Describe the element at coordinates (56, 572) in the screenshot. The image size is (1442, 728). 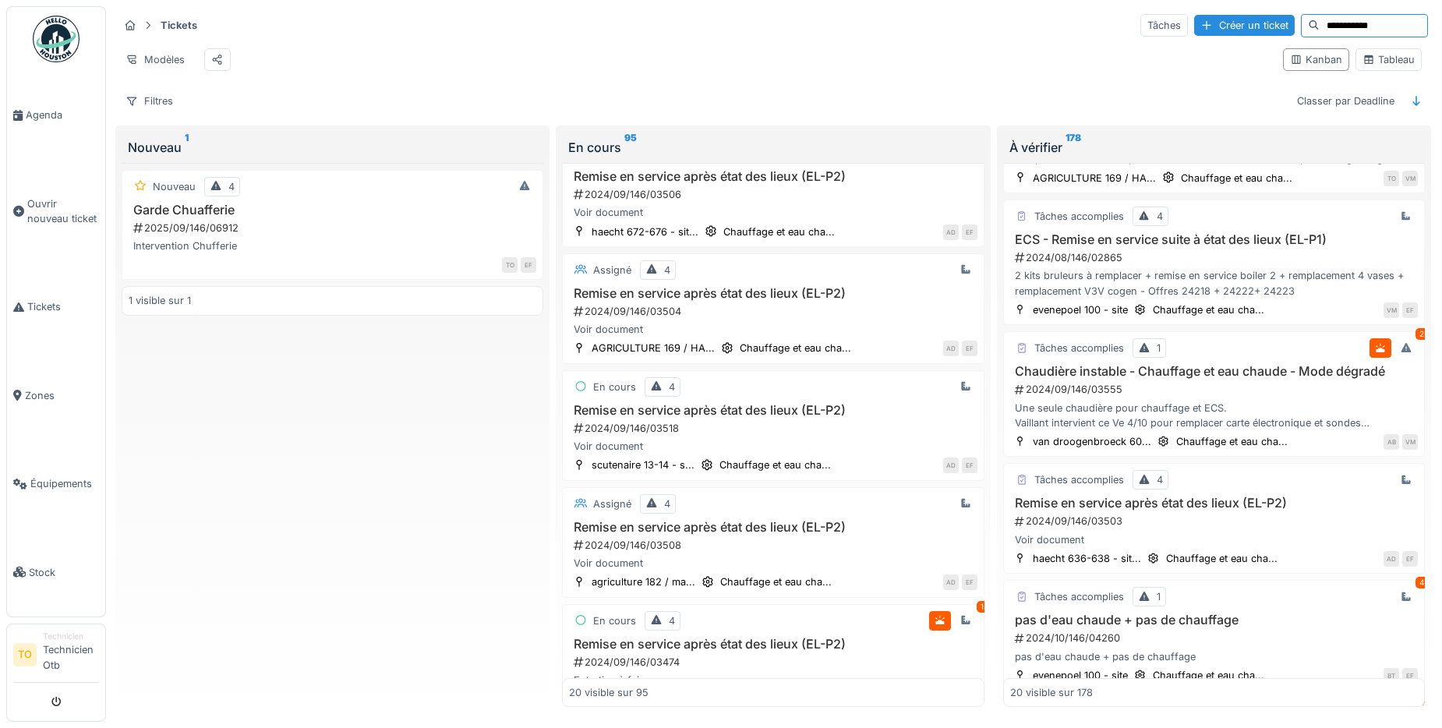
I see `a: Stock` at that location.